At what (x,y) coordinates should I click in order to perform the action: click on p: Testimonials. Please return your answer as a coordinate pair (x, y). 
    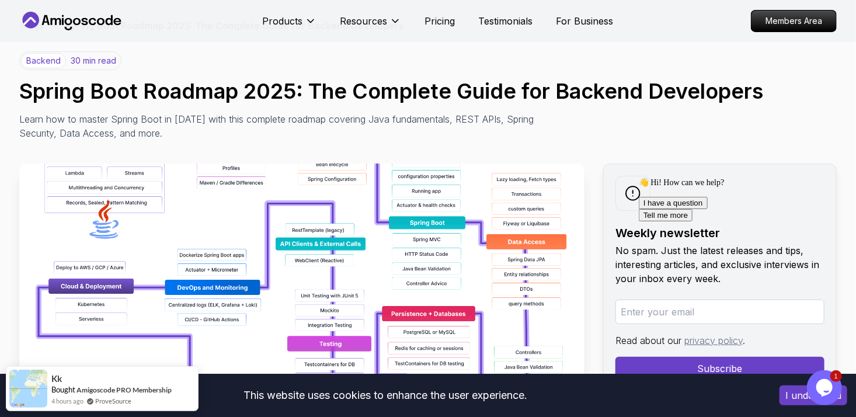
    Looking at the image, I should click on (505, 21).